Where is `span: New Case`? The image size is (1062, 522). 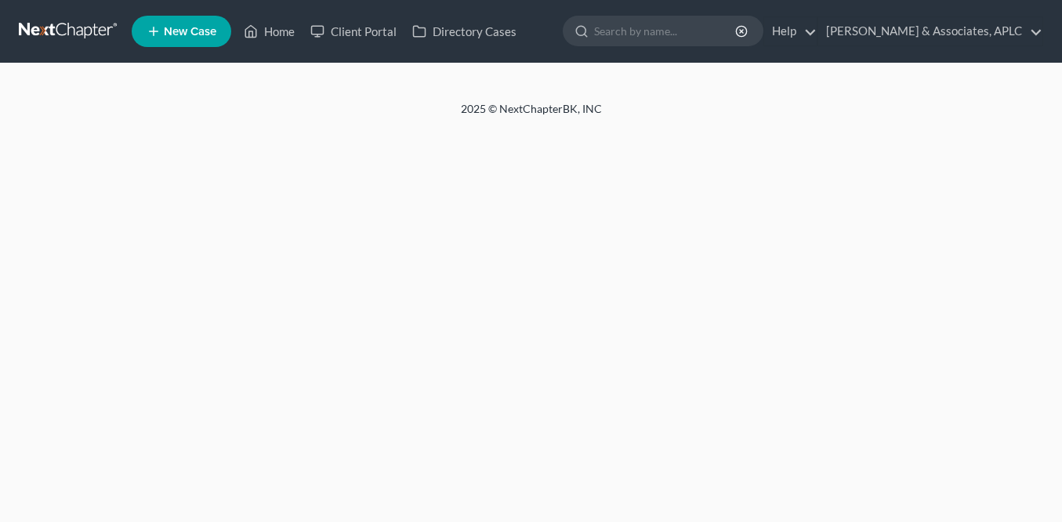 span: New Case is located at coordinates (190, 31).